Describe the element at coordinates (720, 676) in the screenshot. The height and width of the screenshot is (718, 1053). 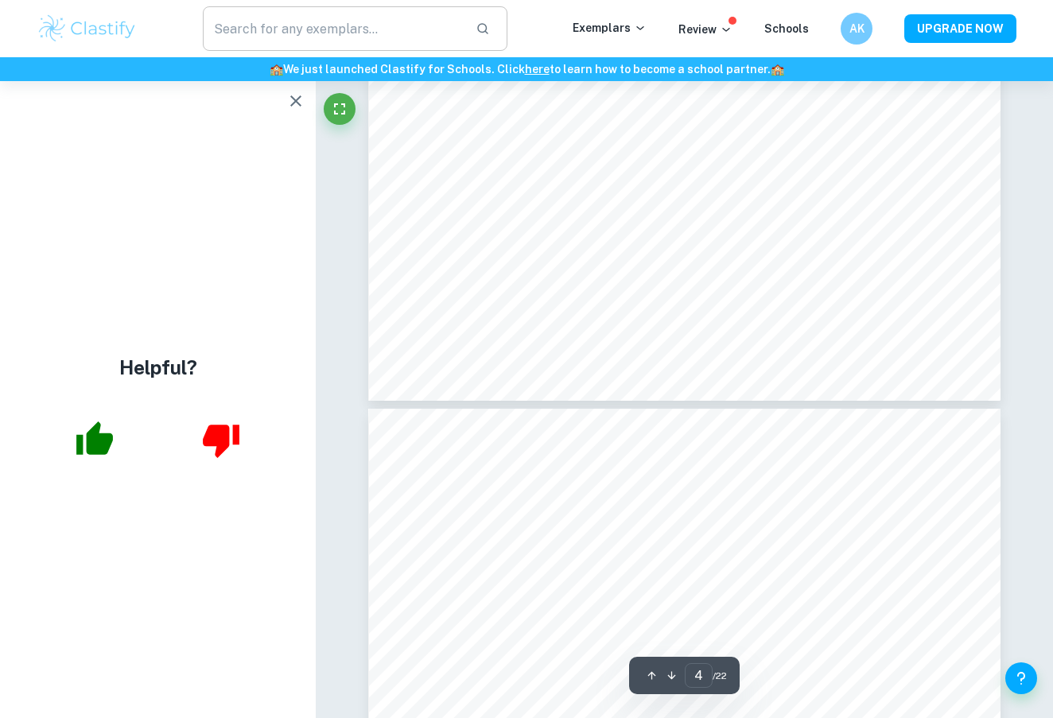
I see `span: / 22` at that location.